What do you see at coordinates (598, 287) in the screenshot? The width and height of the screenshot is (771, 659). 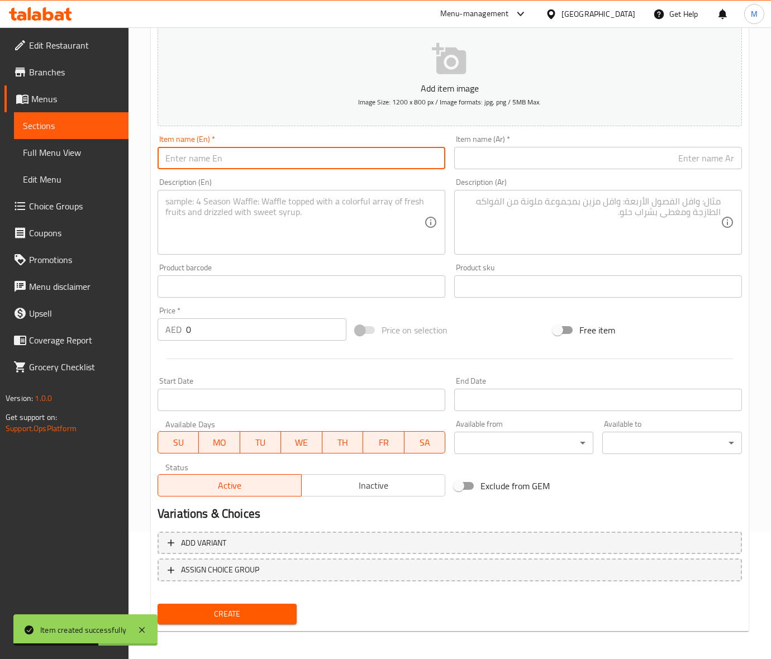 I see `input: Please enter product sku` at bounding box center [598, 287].